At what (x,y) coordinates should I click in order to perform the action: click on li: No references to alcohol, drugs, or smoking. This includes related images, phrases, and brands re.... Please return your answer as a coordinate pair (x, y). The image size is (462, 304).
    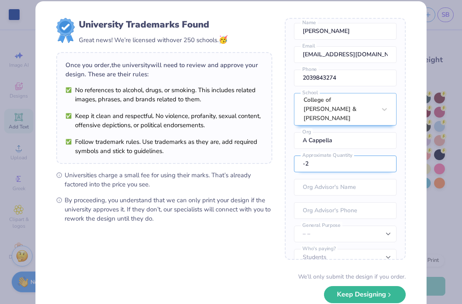
    Looking at the image, I should click on (164, 95).